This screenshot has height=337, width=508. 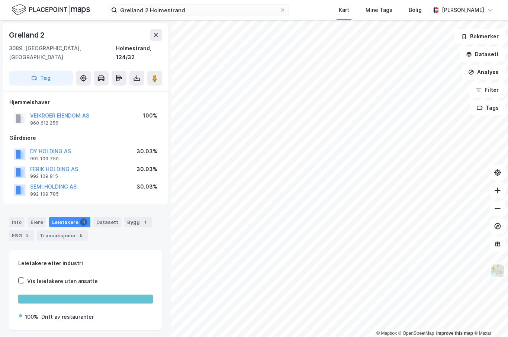 What do you see at coordinates (86, 138) in the screenshot?
I see `div: Gårdeiere` at bounding box center [86, 138].